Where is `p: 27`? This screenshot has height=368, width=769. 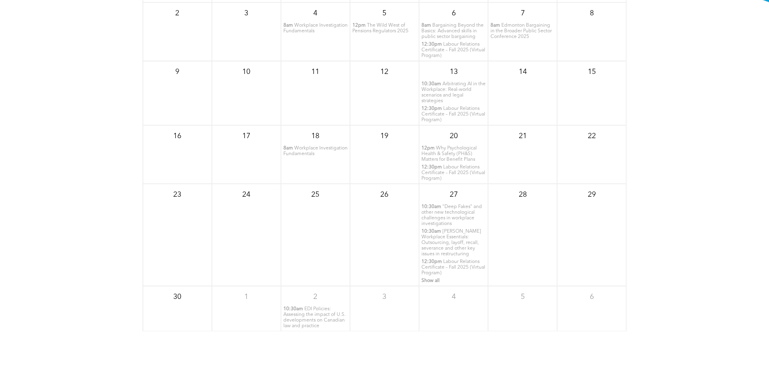
p: 27 is located at coordinates (453, 194).